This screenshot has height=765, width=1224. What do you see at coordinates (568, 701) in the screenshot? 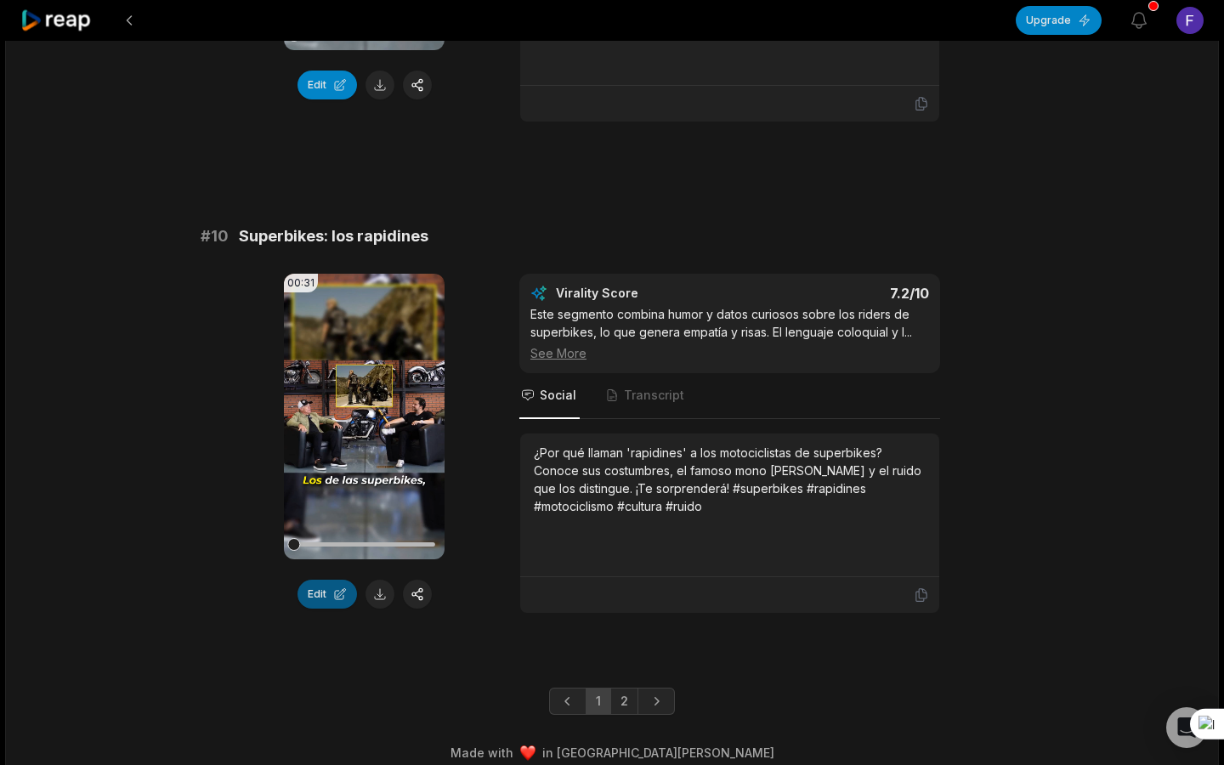
I see `a: Previous page` at bounding box center [568, 701].